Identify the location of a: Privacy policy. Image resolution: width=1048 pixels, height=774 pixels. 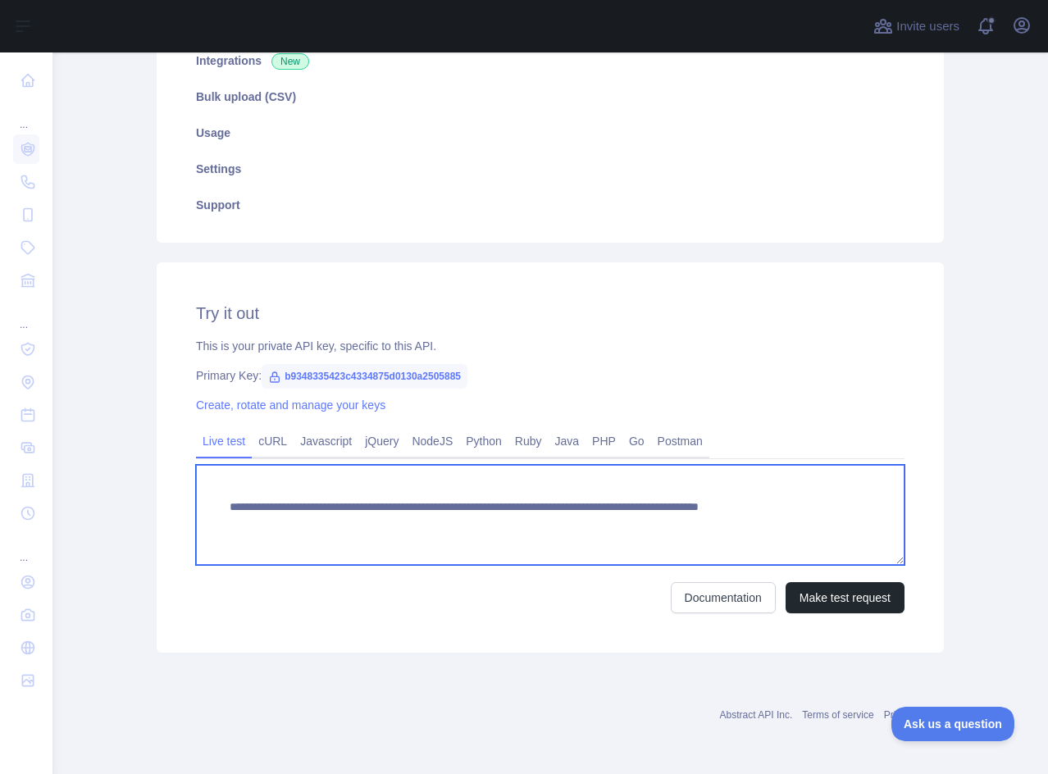
(913, 715).